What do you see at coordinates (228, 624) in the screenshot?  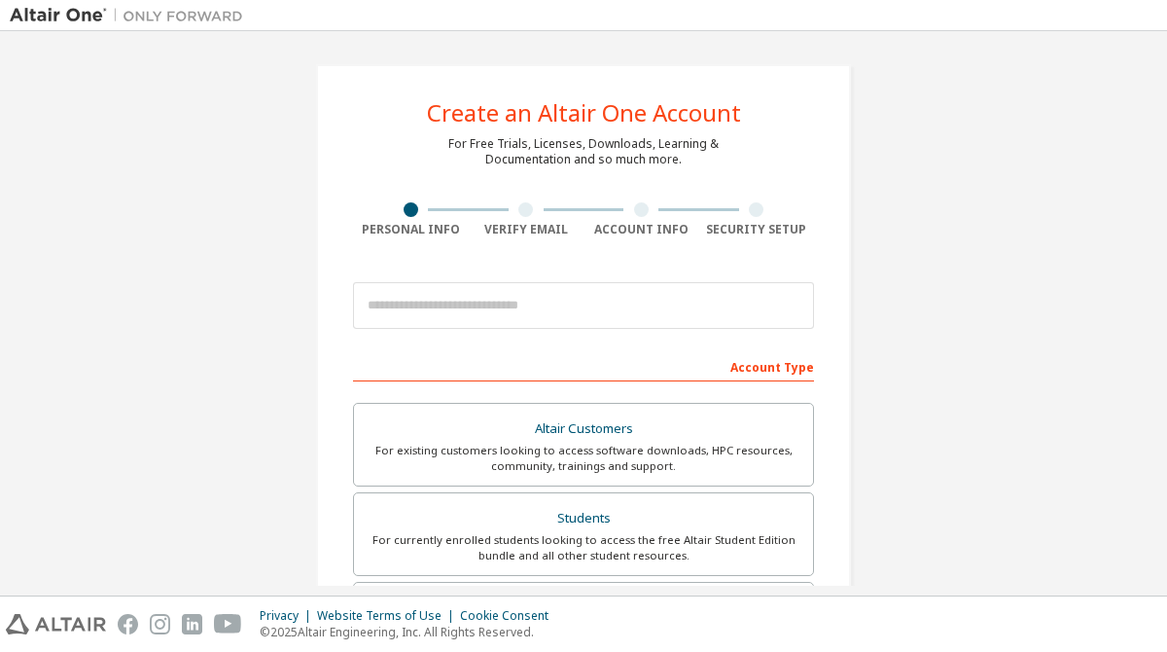 I see `img: youtube.svg` at bounding box center [228, 624].